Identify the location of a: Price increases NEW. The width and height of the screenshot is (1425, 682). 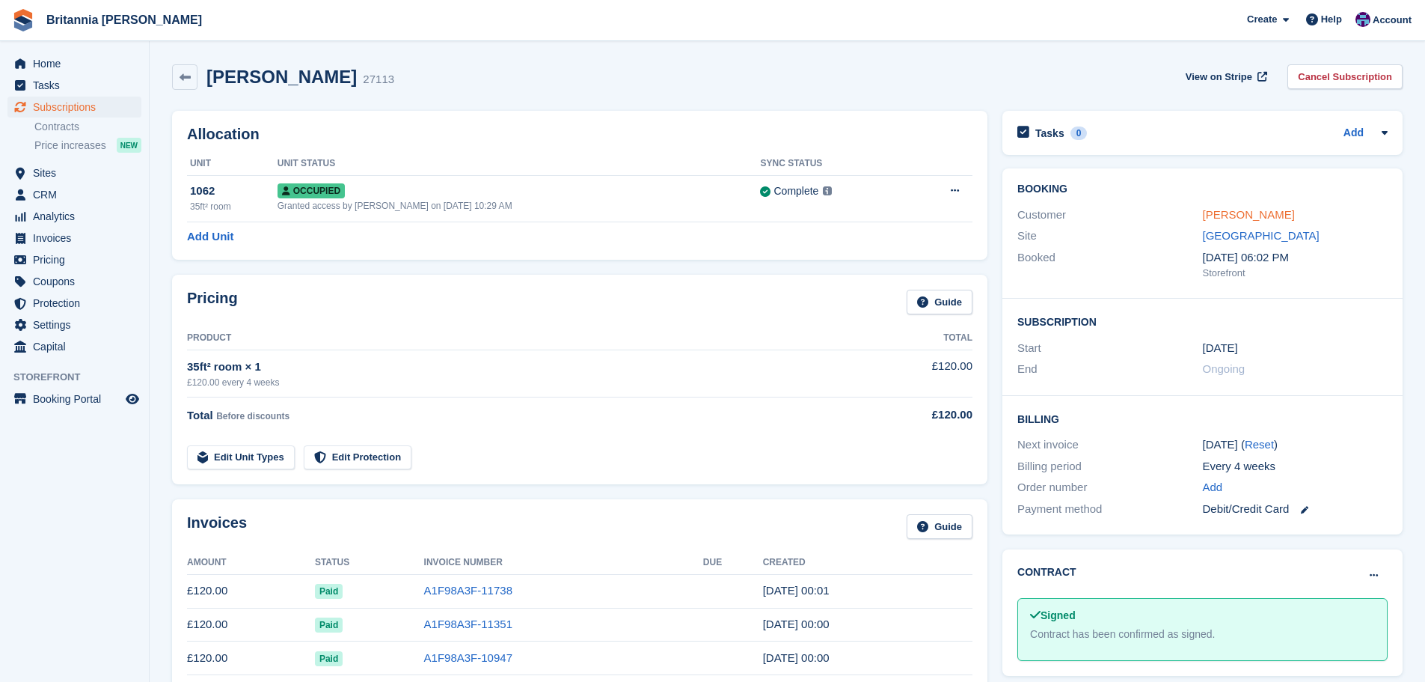
(88, 145).